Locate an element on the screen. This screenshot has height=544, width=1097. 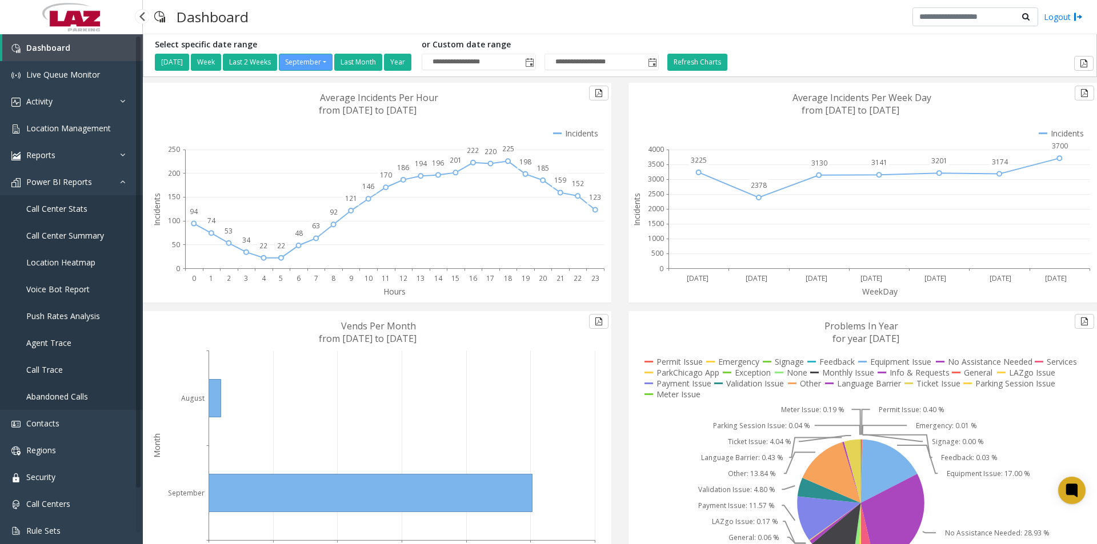
span: Contacts is located at coordinates (43, 423).